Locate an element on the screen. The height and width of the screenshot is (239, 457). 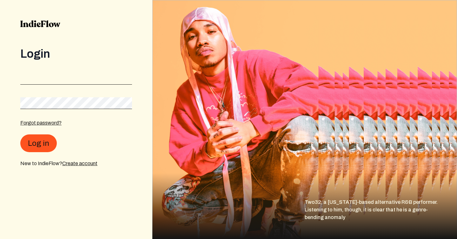
img: indieflow-logo-black.svg is located at coordinates (40, 24).